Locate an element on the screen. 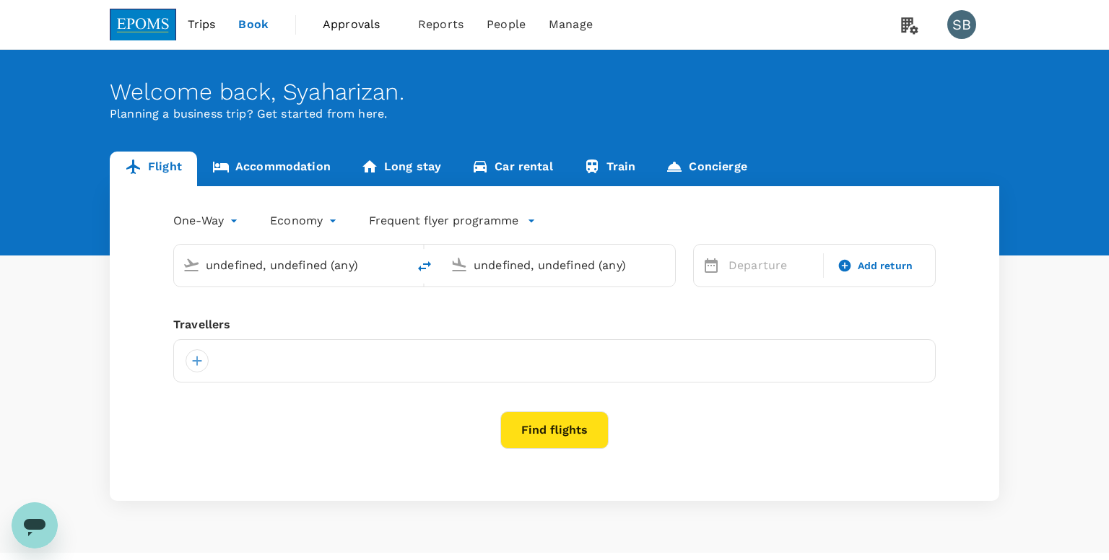 This screenshot has width=1109, height=560. input: Going to is located at coordinates (559, 265).